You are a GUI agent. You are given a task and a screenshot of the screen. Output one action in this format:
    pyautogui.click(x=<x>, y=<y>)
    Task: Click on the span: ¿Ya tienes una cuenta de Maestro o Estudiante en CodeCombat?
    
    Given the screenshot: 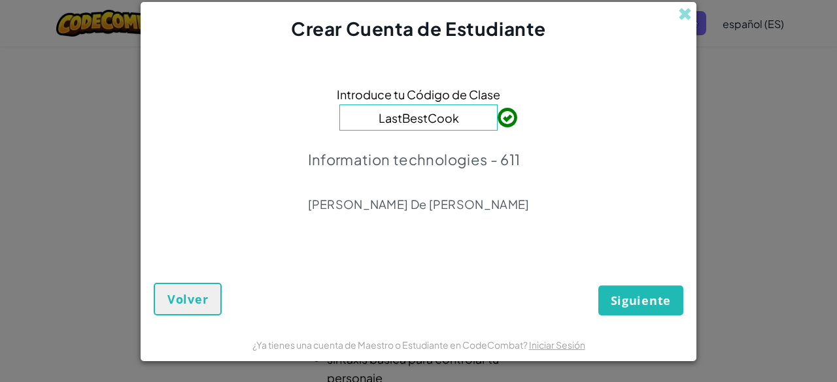 What is the action you would take?
    pyautogui.click(x=390, y=345)
    